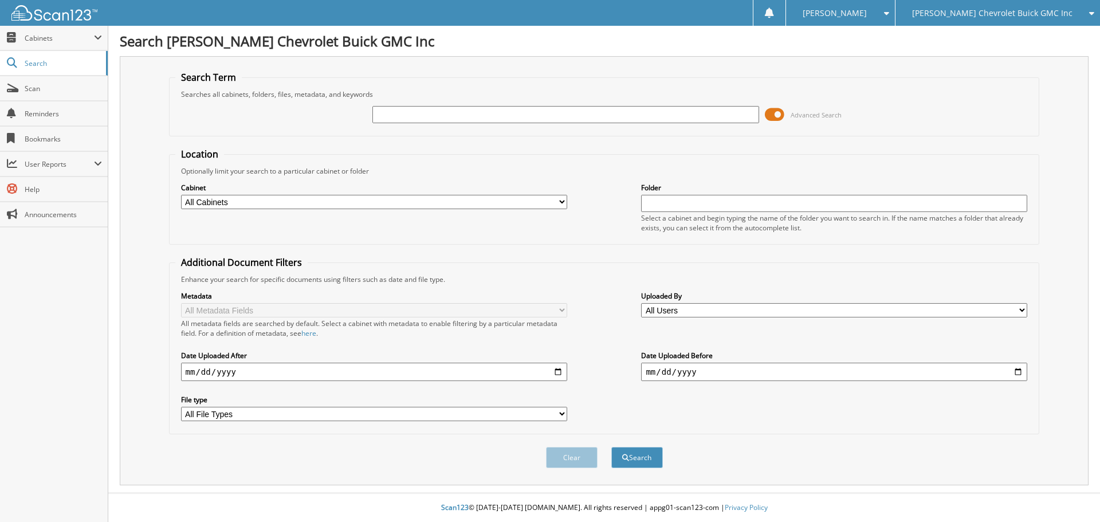 This screenshot has width=1100, height=522. What do you see at coordinates (54, 13) in the screenshot?
I see `img: scan123-logo-white.svg` at bounding box center [54, 13].